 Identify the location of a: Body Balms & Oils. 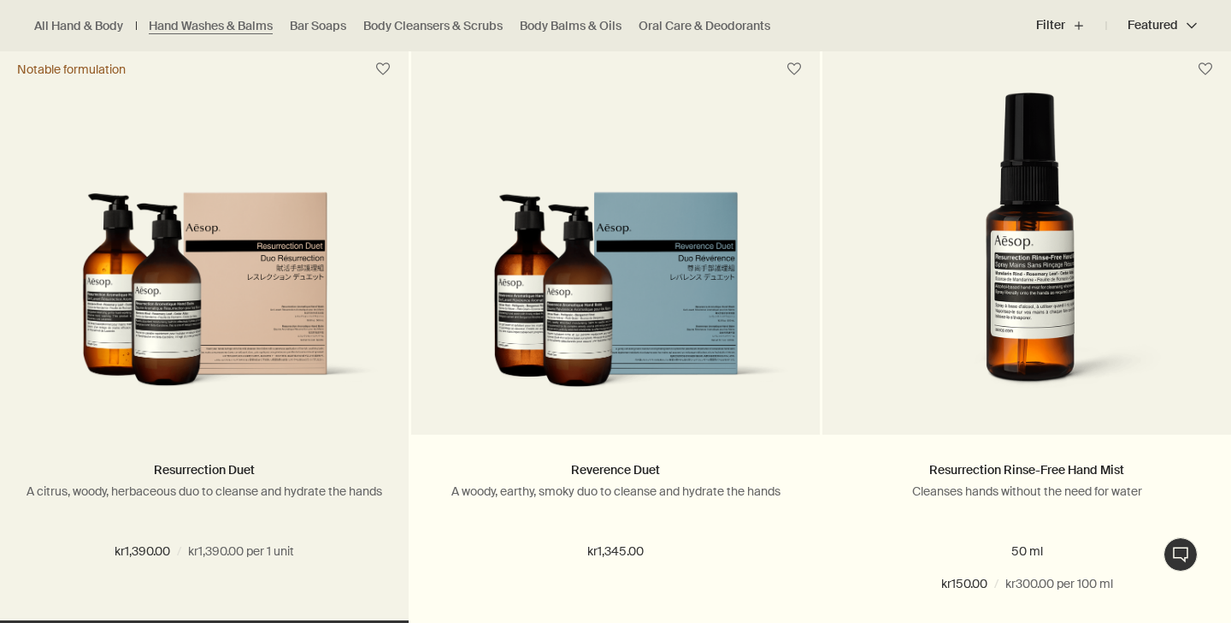
(570, 26).